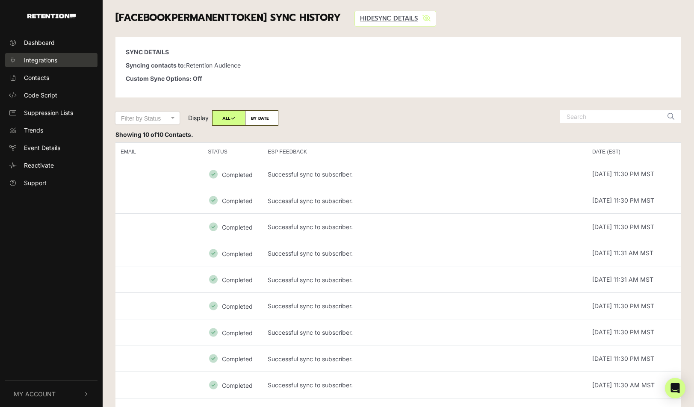  What do you see at coordinates (36, 77) in the screenshot?
I see `span: Contacts` at bounding box center [36, 77].